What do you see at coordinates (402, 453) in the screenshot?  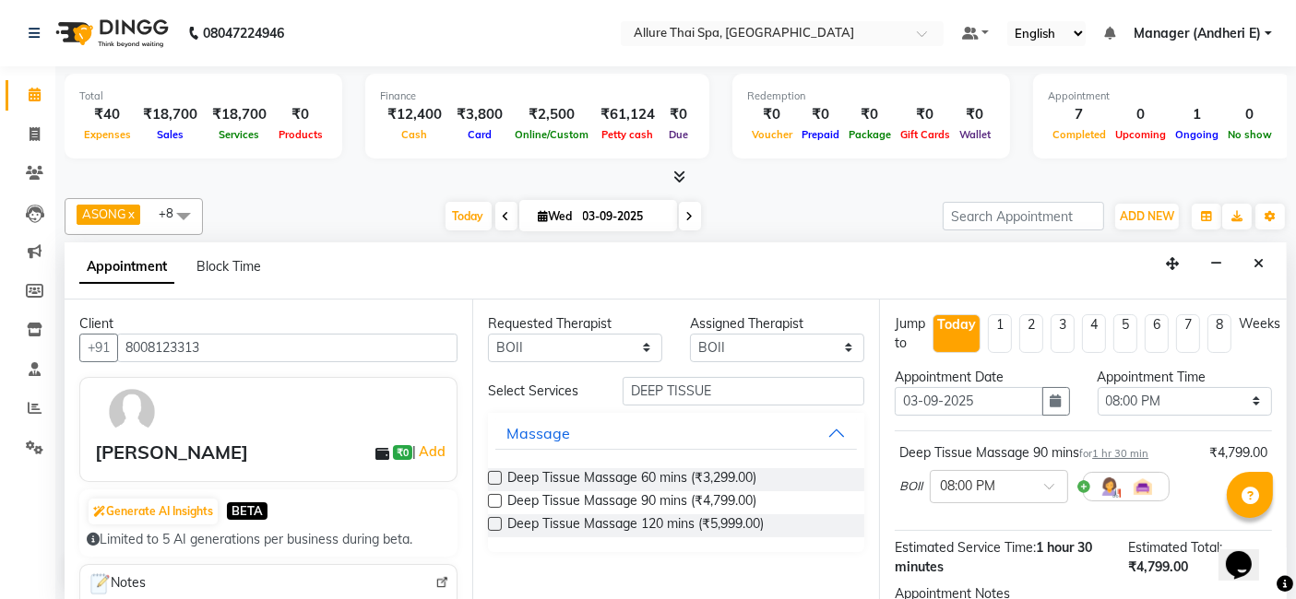 I see `span: ₹0` at bounding box center [402, 453].